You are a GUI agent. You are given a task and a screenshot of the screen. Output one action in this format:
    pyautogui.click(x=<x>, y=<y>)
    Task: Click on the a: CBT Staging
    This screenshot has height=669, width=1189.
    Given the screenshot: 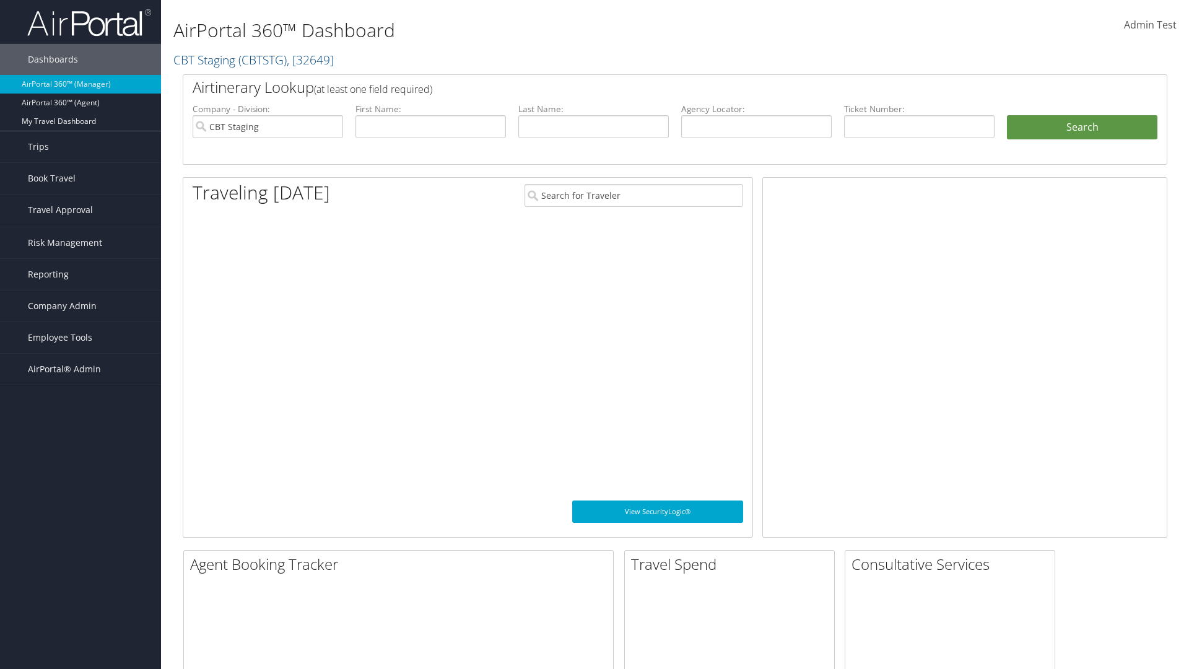 What is the action you would take?
    pyautogui.click(x=253, y=59)
    